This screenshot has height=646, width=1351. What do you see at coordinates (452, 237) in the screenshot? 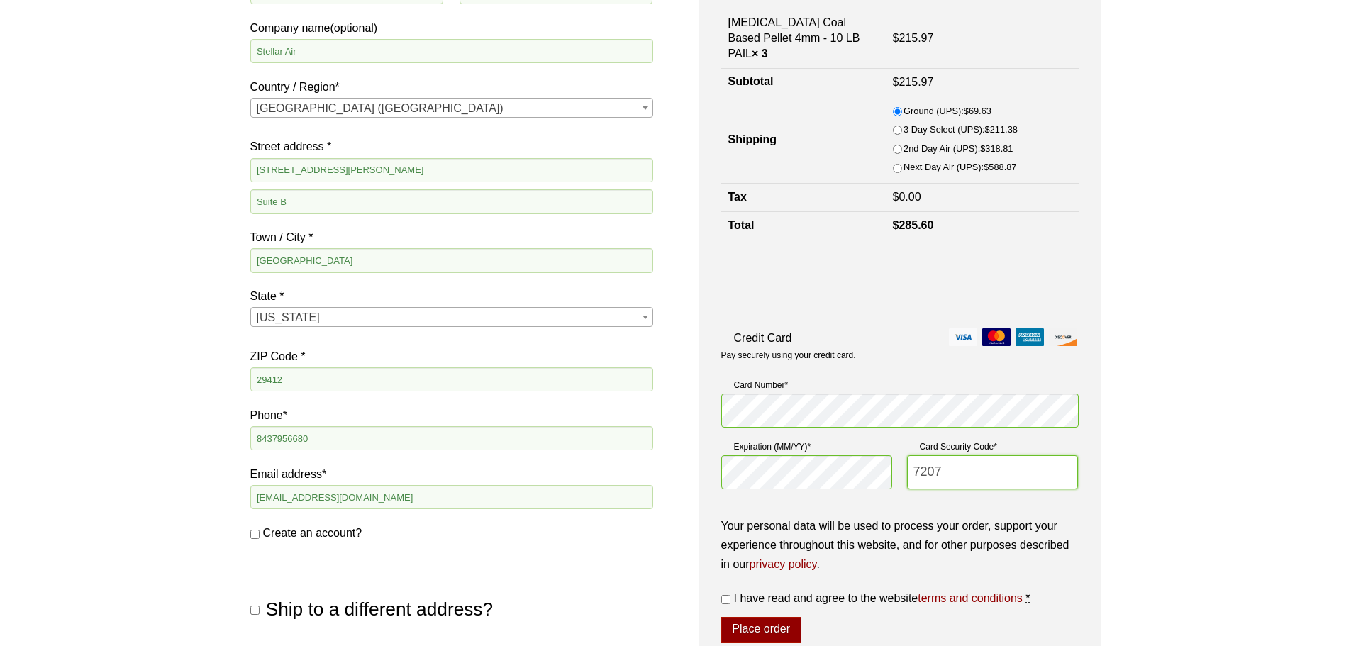
I see `label: Town / City` at bounding box center [452, 237].